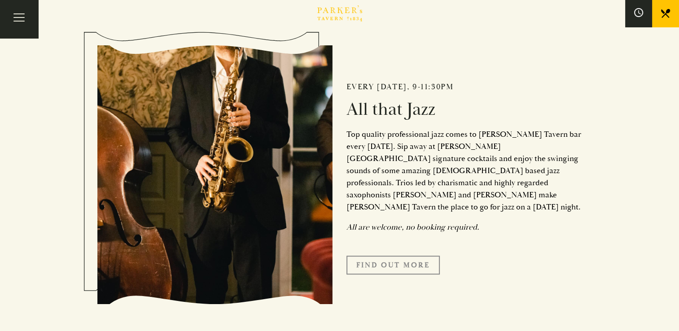  Describe the element at coordinates (464, 109) in the screenshot. I see `h2: All that Jazz` at that location.